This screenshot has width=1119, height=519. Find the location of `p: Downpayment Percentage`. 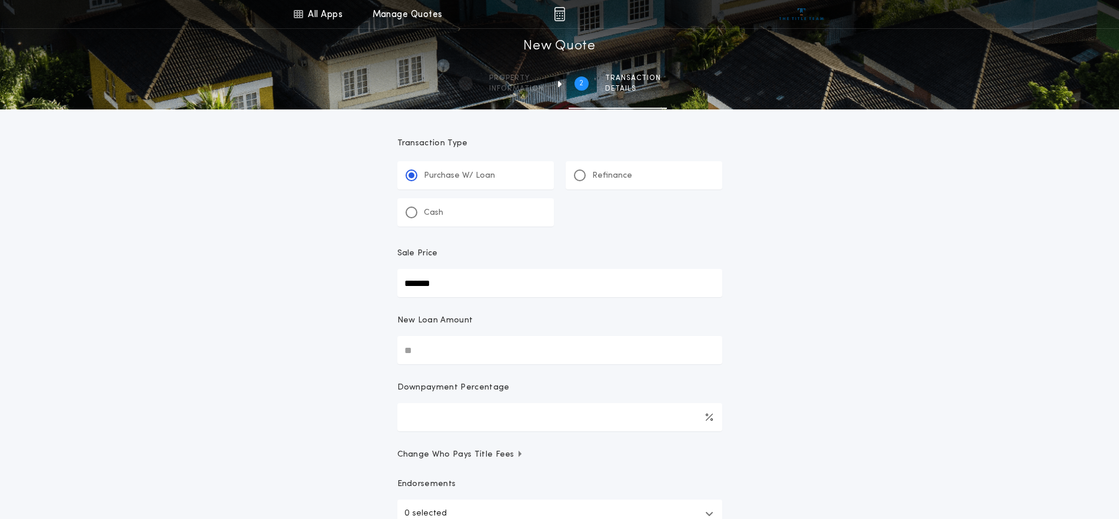

p: Downpayment Percentage is located at coordinates (453, 388).